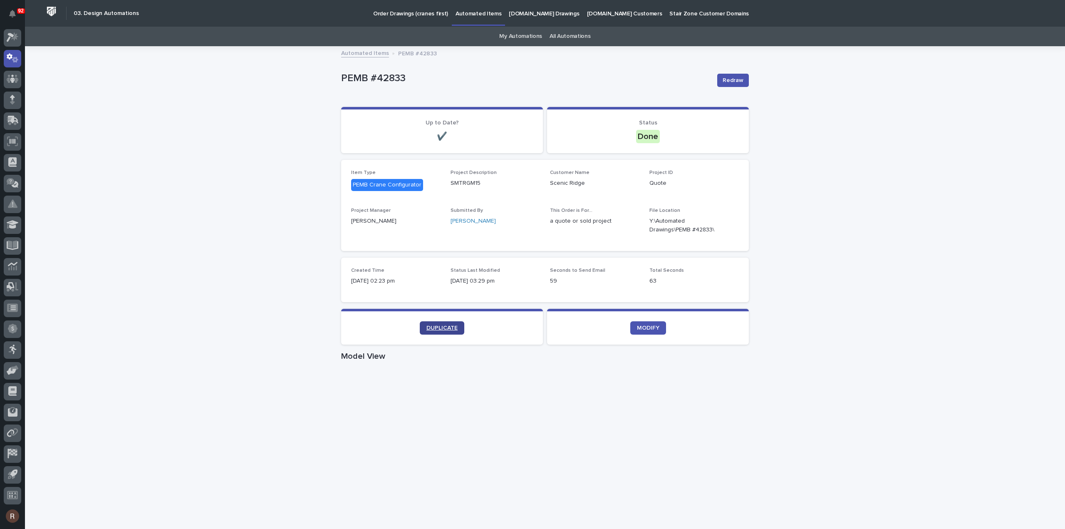 The height and width of the screenshot is (529, 1065). Describe the element at coordinates (570, 36) in the screenshot. I see `a: All Automations` at that location.